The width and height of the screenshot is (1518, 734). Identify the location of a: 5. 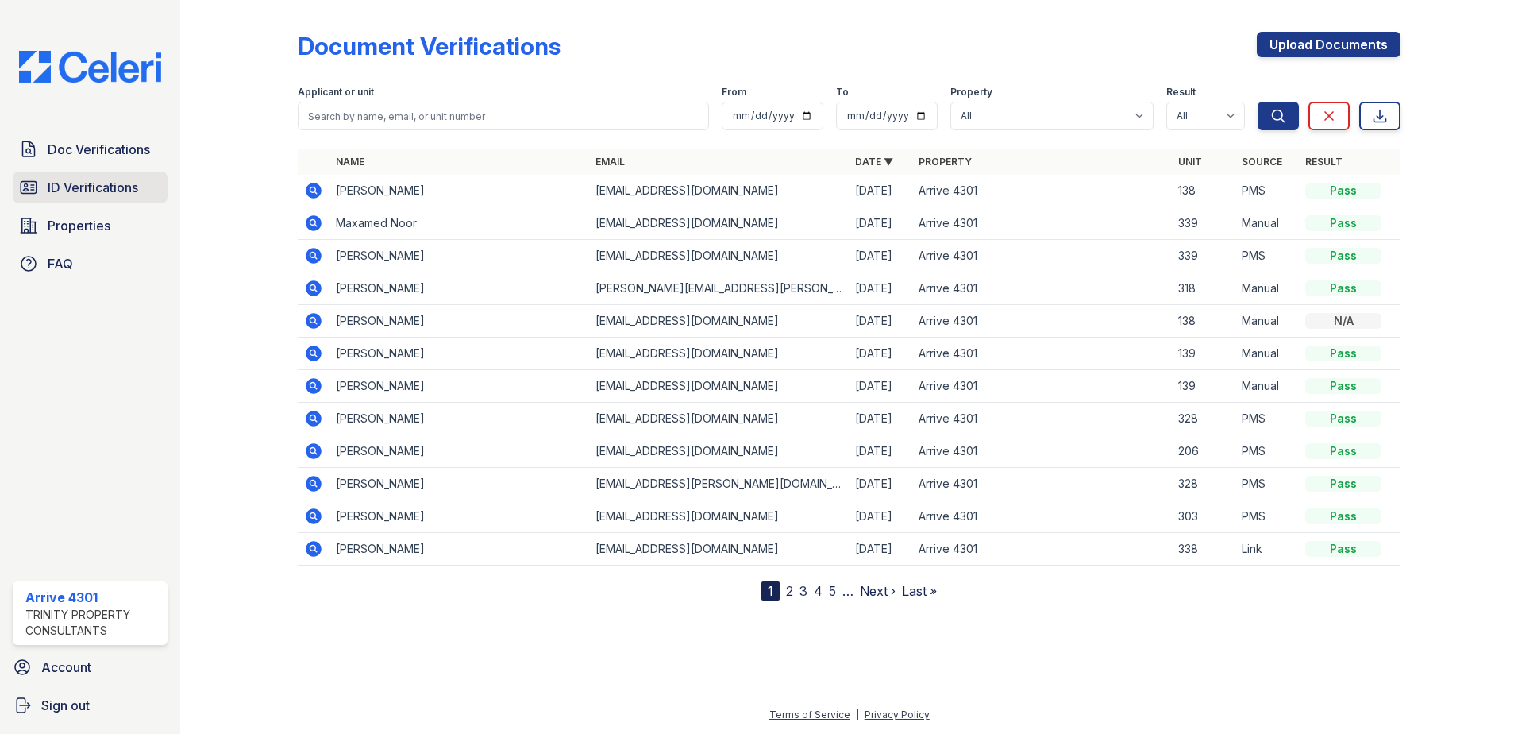
(832, 591).